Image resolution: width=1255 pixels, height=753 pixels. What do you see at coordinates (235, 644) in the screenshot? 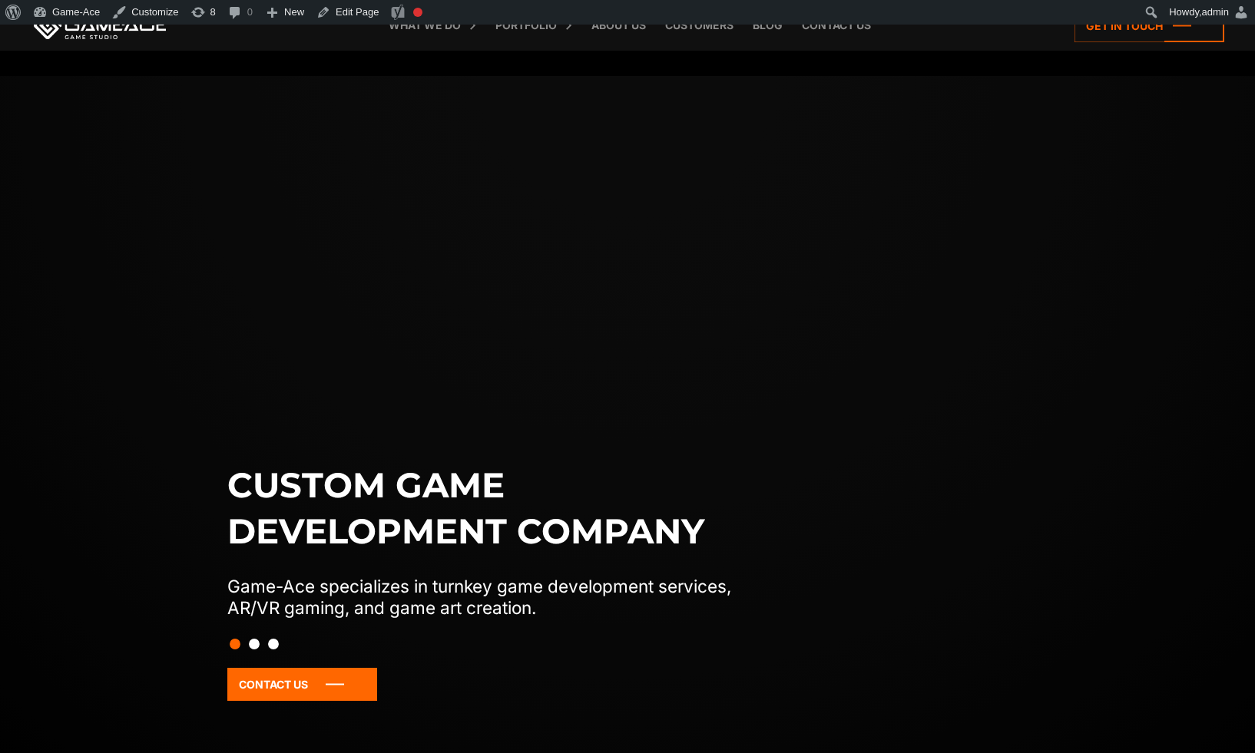
I see `button: Slide 1` at bounding box center [235, 644].